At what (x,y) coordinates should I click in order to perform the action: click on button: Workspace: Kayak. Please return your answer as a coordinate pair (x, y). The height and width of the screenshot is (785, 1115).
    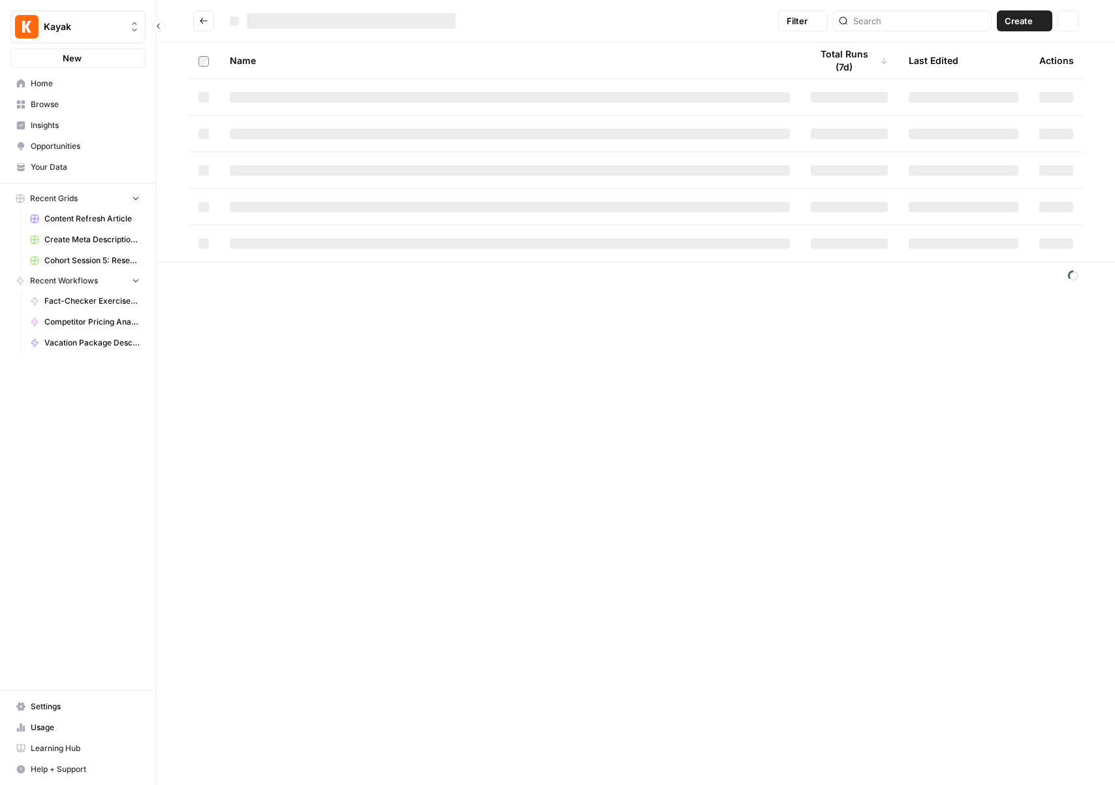
    Looking at the image, I should click on (78, 27).